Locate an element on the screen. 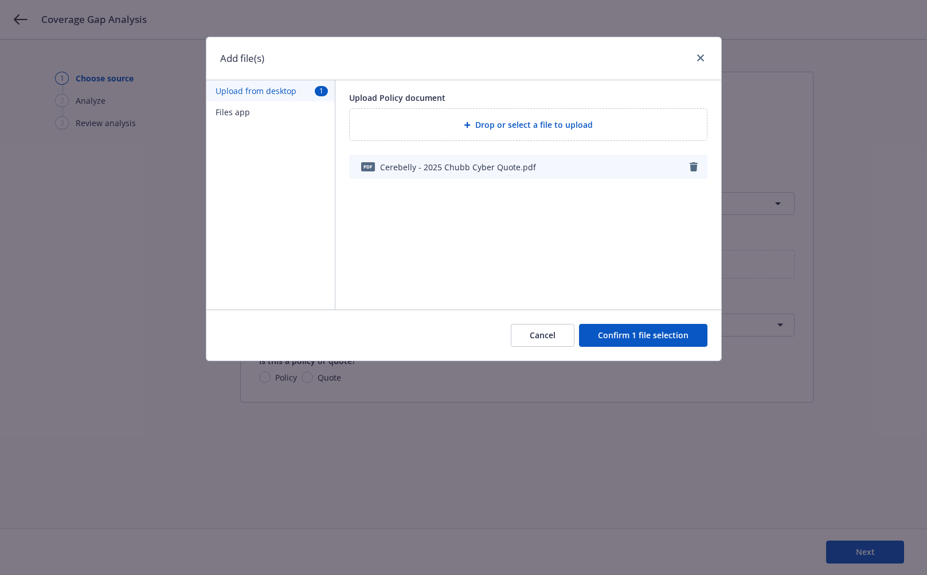  span: pdf is located at coordinates (368, 166).